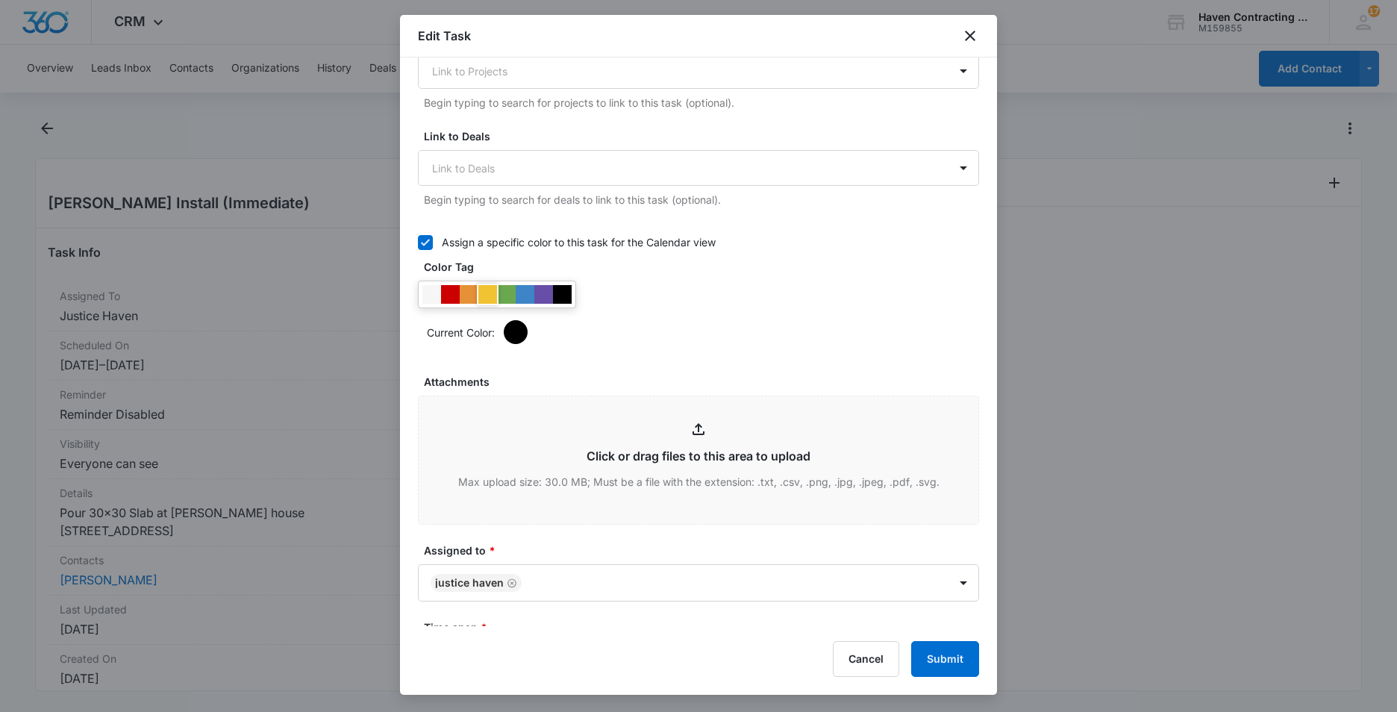 The image size is (1397, 712). Describe the element at coordinates (450, 294) in the screenshot. I see `div: #CC0000` at that location.